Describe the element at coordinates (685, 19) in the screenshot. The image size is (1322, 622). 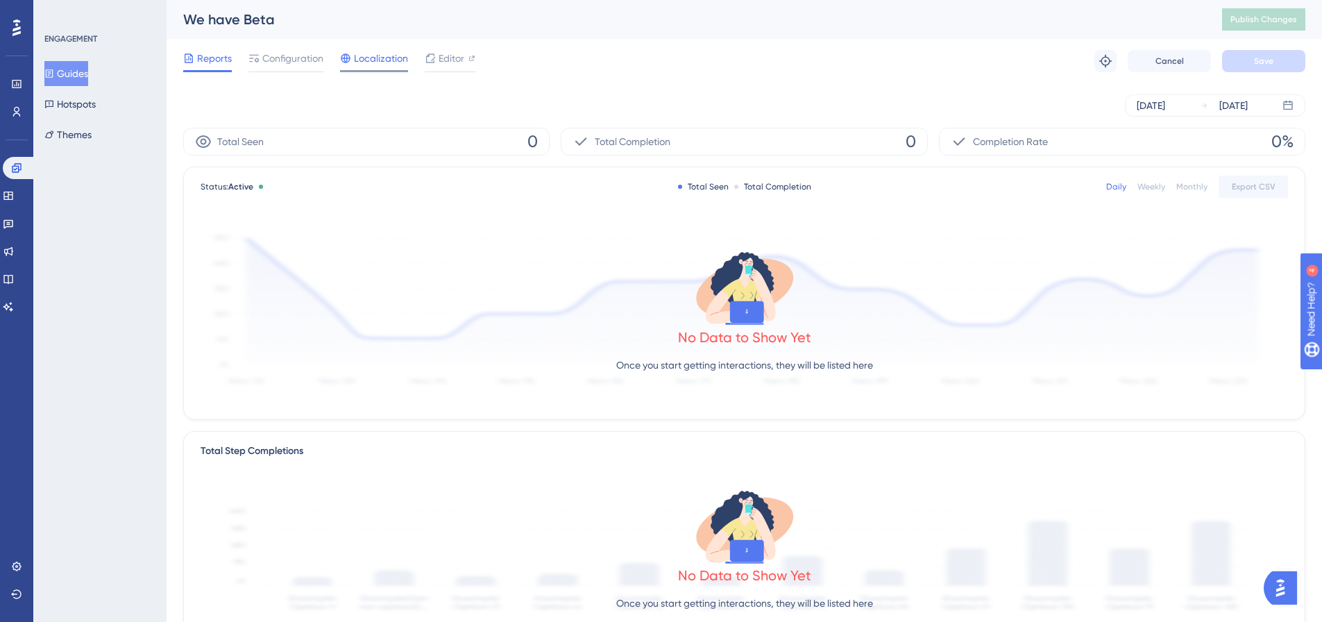
I see `div: We have Beta` at that location.